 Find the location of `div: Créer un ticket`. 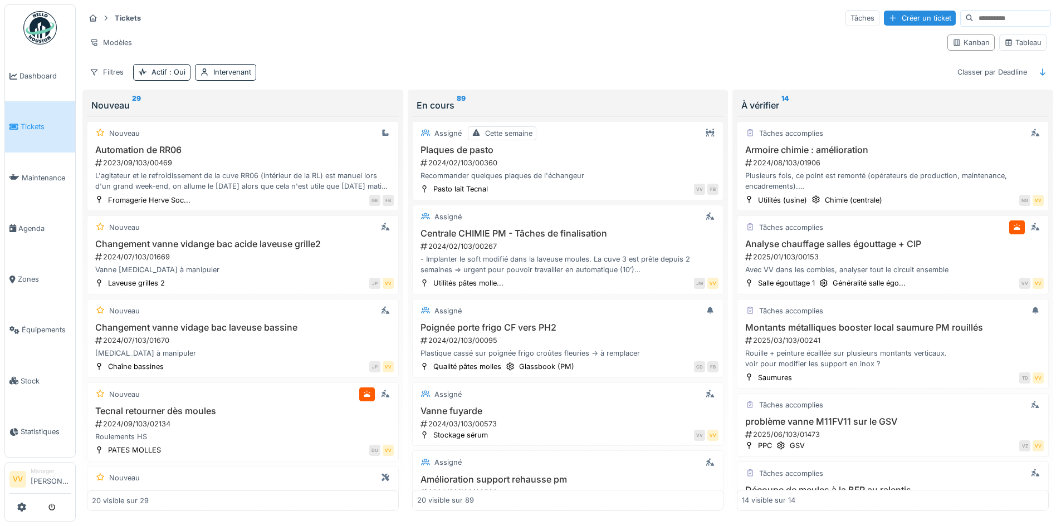

div: Créer un ticket is located at coordinates (919, 18).